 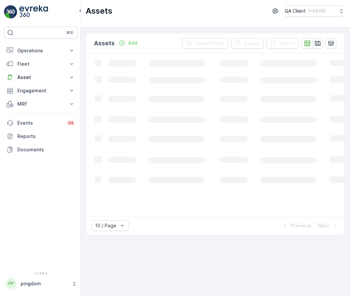 I want to click on button: Add, so click(x=128, y=43).